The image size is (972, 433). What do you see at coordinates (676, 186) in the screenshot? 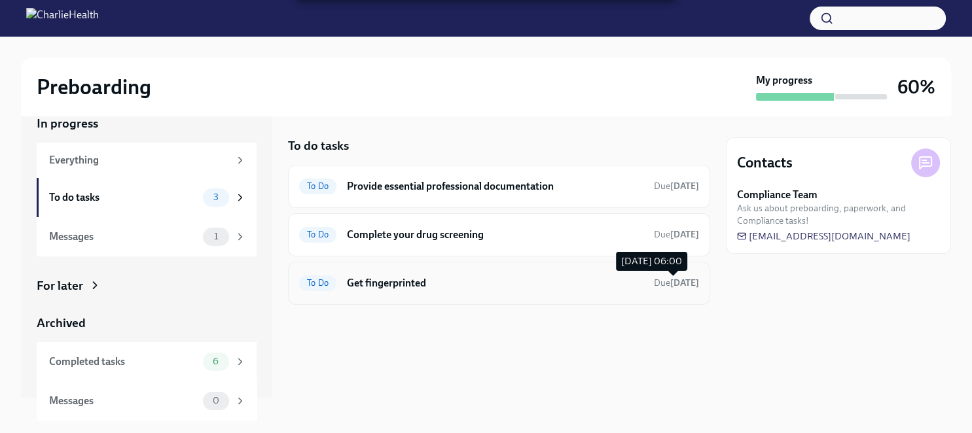
I see `span: September 30th, 2025 06:00` at bounding box center [676, 186].